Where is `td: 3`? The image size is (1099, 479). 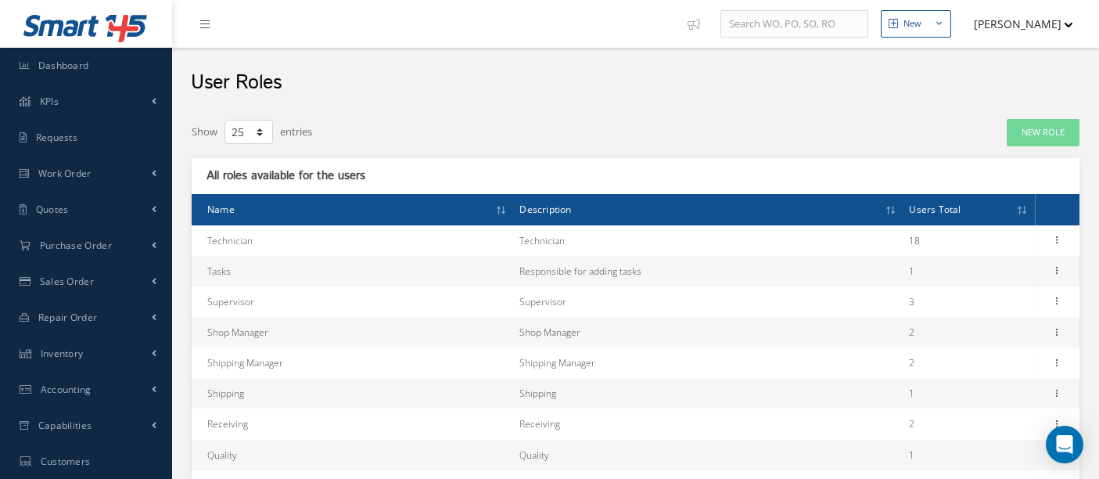 td: 3 is located at coordinates (968, 301).